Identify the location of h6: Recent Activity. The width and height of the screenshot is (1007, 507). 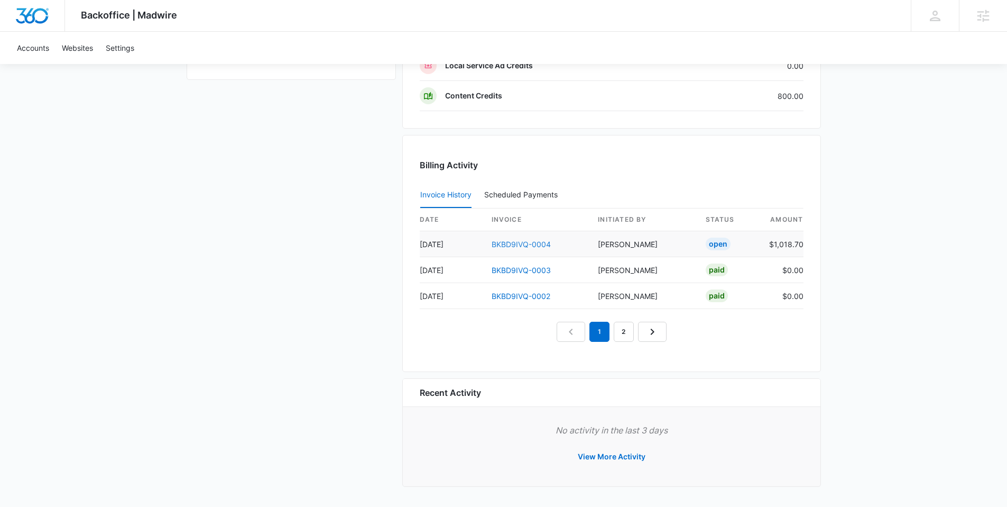
(451, 392).